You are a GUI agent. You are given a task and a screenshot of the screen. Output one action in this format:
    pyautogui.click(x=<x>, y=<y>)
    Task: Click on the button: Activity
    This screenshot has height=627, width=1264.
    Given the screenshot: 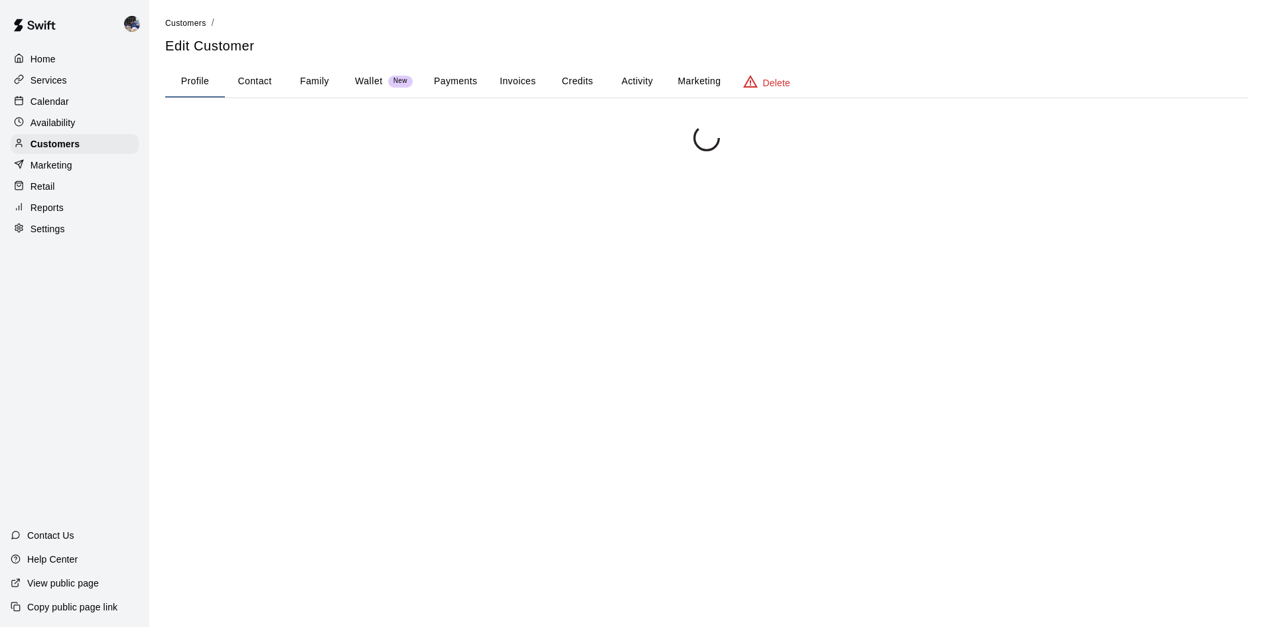 What is the action you would take?
    pyautogui.click(x=637, y=82)
    